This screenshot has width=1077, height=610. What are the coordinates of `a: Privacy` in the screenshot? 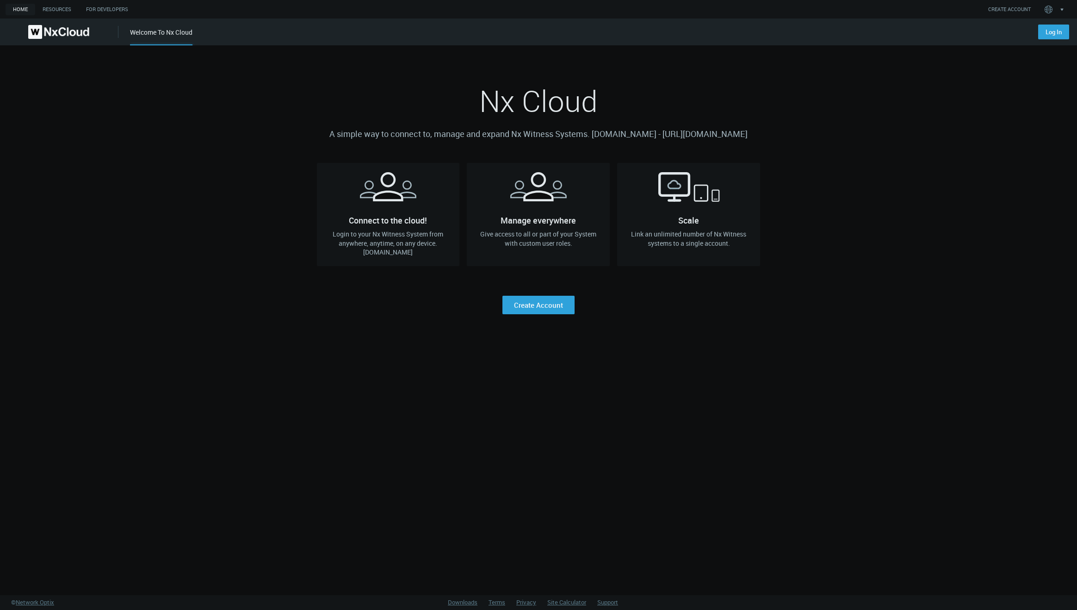 It's located at (526, 602).